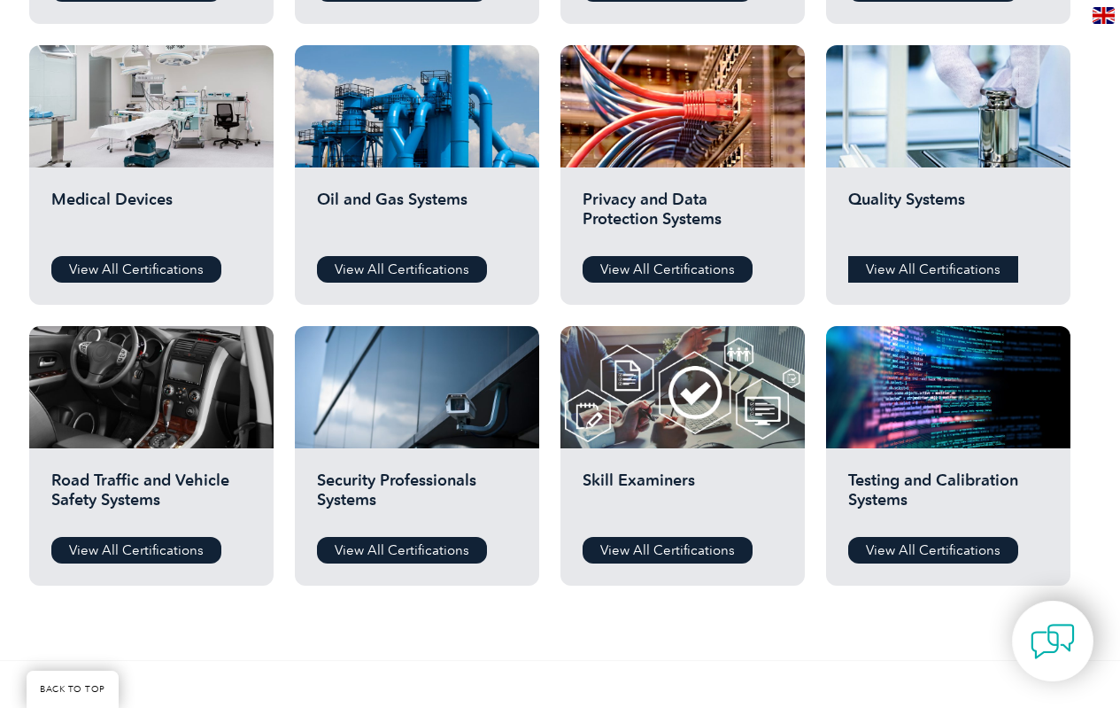  Describe the element at coordinates (948, 216) in the screenshot. I see `h2: Quality Systems` at that location.